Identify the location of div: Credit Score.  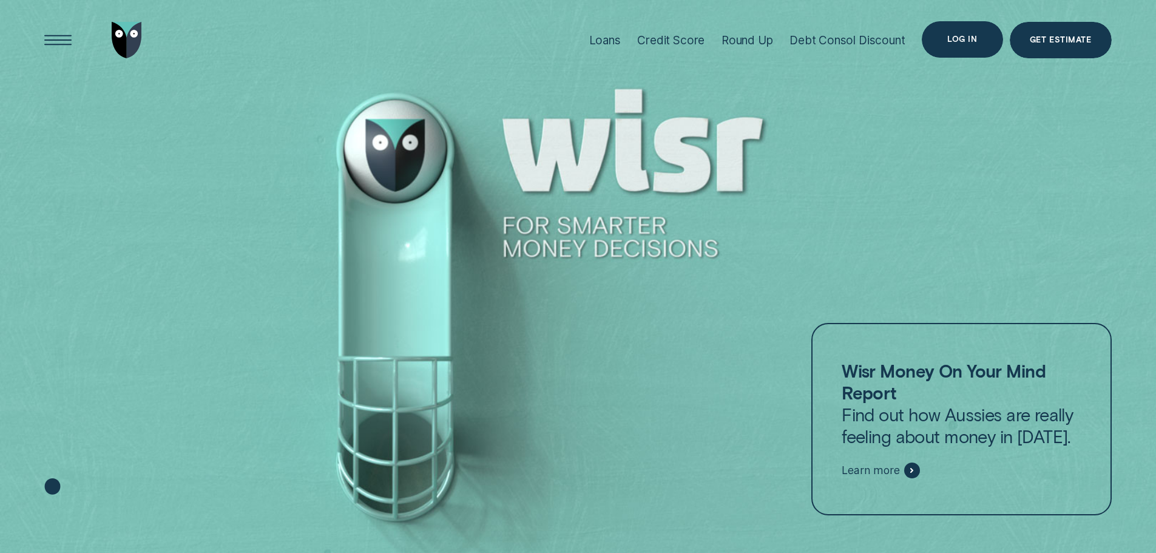
(671, 40).